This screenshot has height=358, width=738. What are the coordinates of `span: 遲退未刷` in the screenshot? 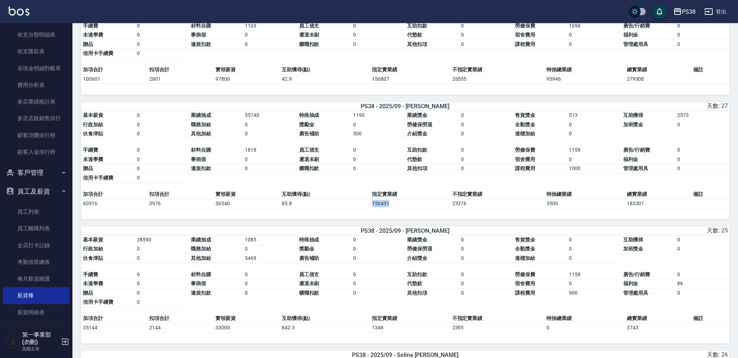 It's located at (309, 159).